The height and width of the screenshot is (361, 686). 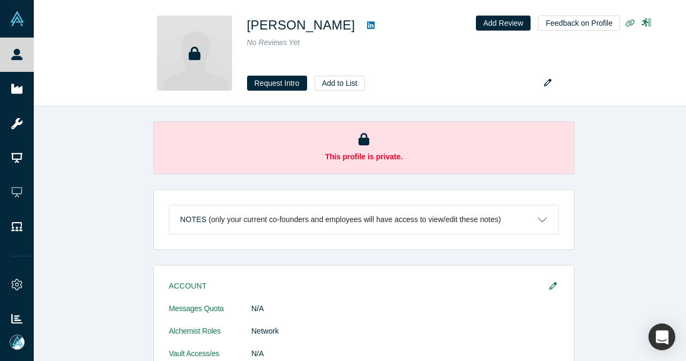 I want to click on button: Notes (only your current co-founders and employees will have access to view/edit these notes), so click(x=364, y=219).